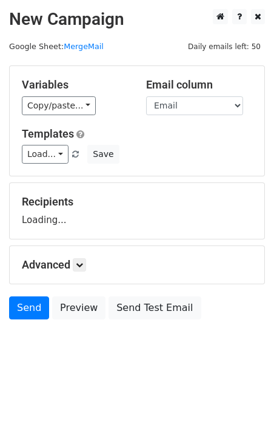  Describe the element at coordinates (79, 308) in the screenshot. I see `a: Preview` at that location.